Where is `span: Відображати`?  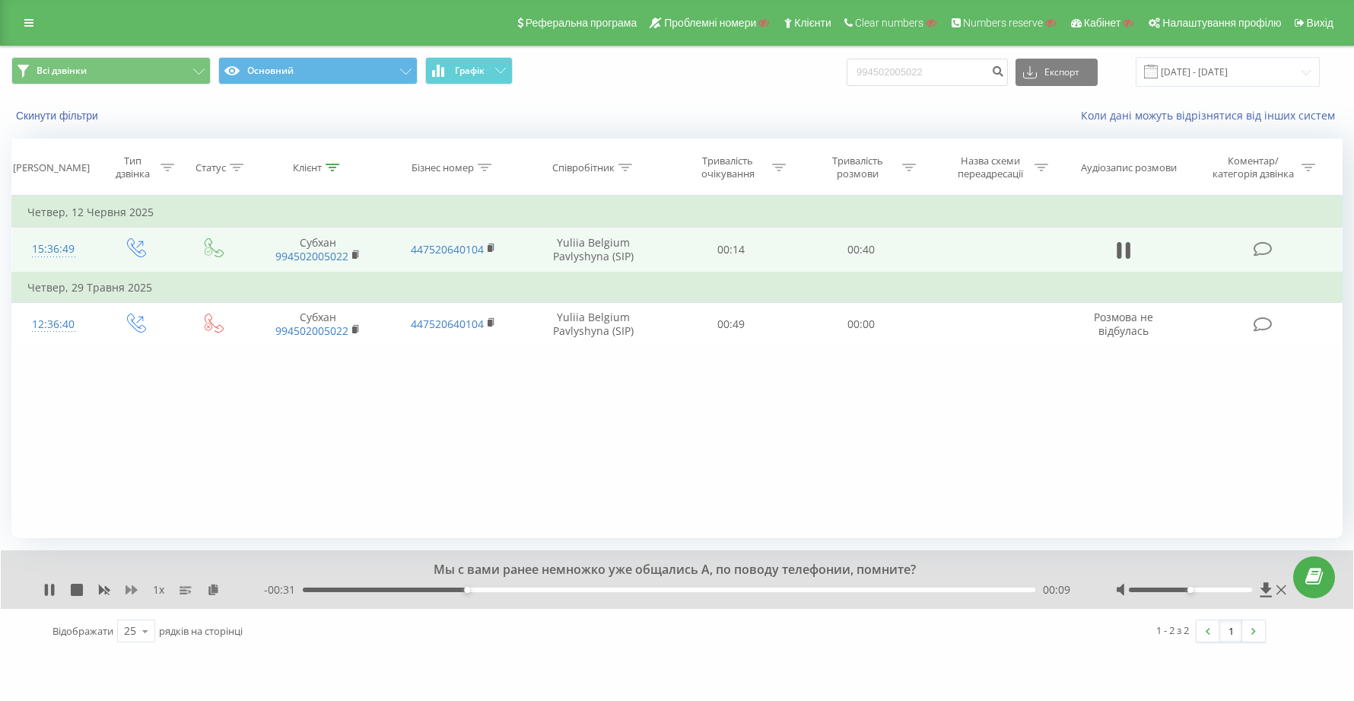
span: Відображати is located at coordinates (83, 631).